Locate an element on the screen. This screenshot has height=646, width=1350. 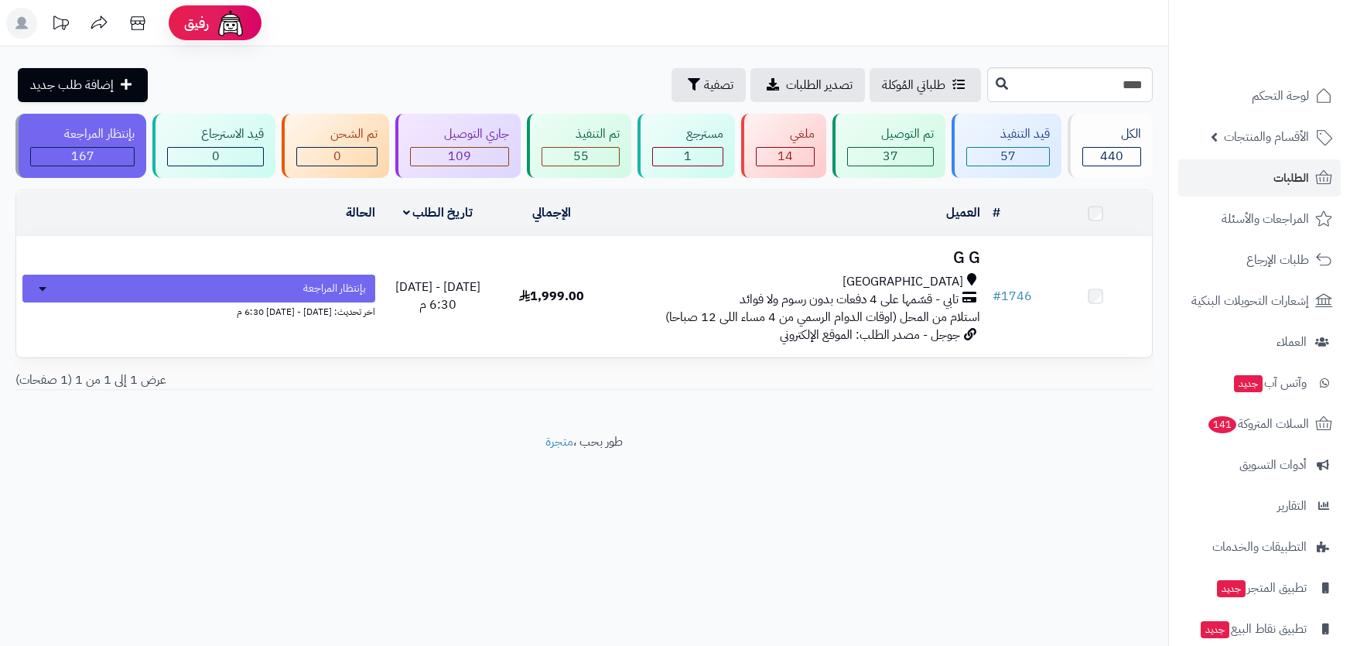
a: لوحة التحكم is located at coordinates (1259, 96).